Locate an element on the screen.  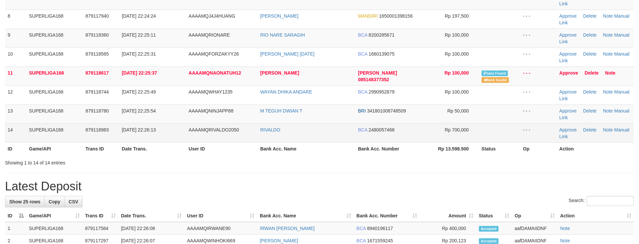
th: Date Trans.: activate to sort column ascending is located at coordinates (151, 215).